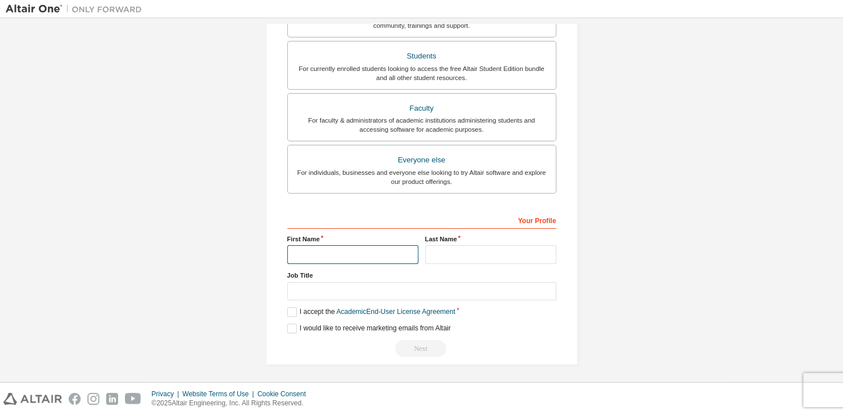 This screenshot has height=415, width=843. Describe the element at coordinates (422, 125) in the screenshot. I see `div: For faculty & administrators of academic institutions administering students and accessing softwa...` at that location.